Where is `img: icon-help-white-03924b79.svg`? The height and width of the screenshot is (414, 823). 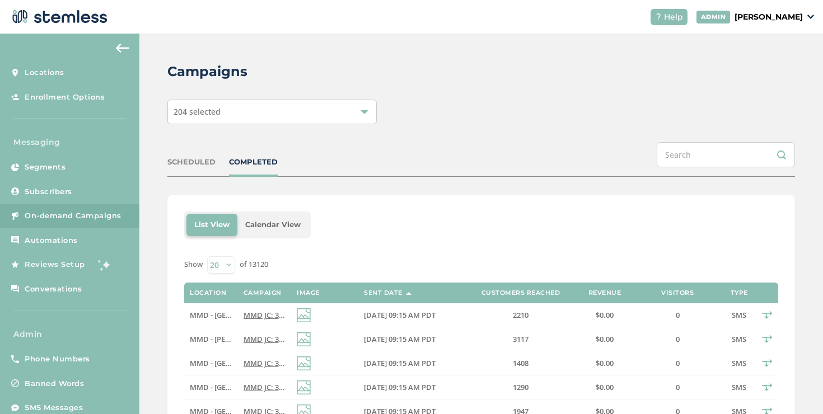
img: icon-help-white-03924b79.svg is located at coordinates (658, 17).